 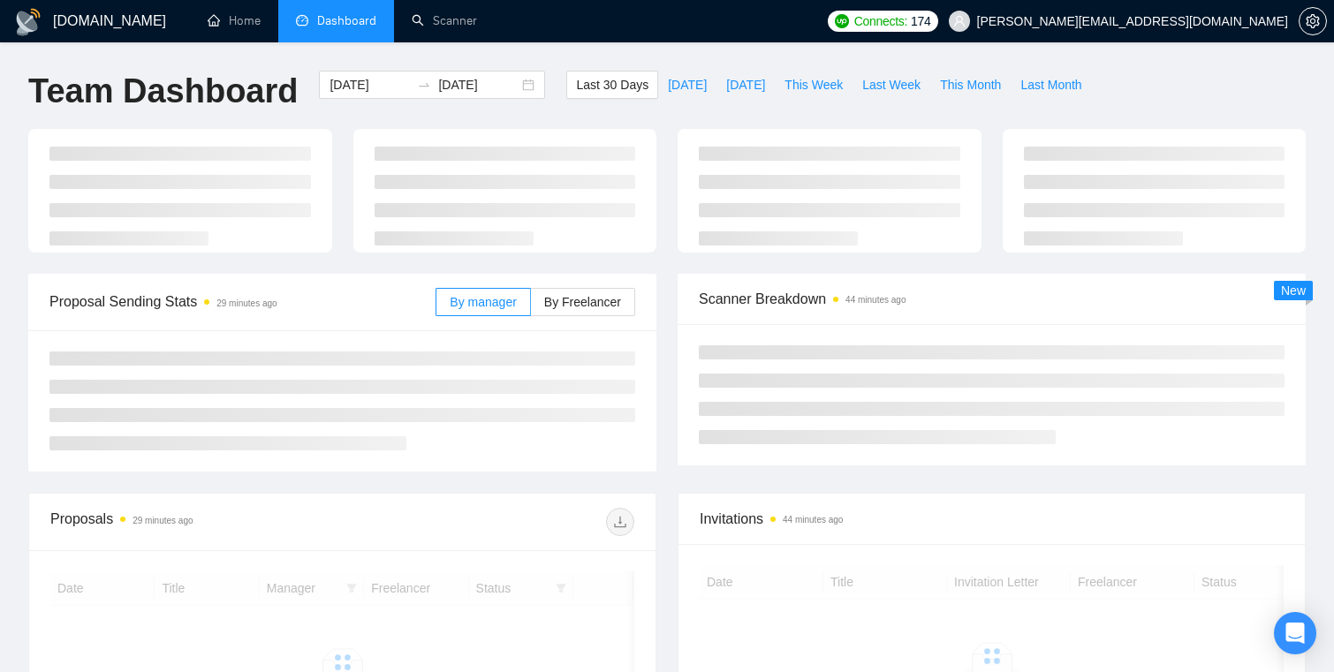 What do you see at coordinates (891, 85) in the screenshot?
I see `button: Last Week` at bounding box center [891, 85].